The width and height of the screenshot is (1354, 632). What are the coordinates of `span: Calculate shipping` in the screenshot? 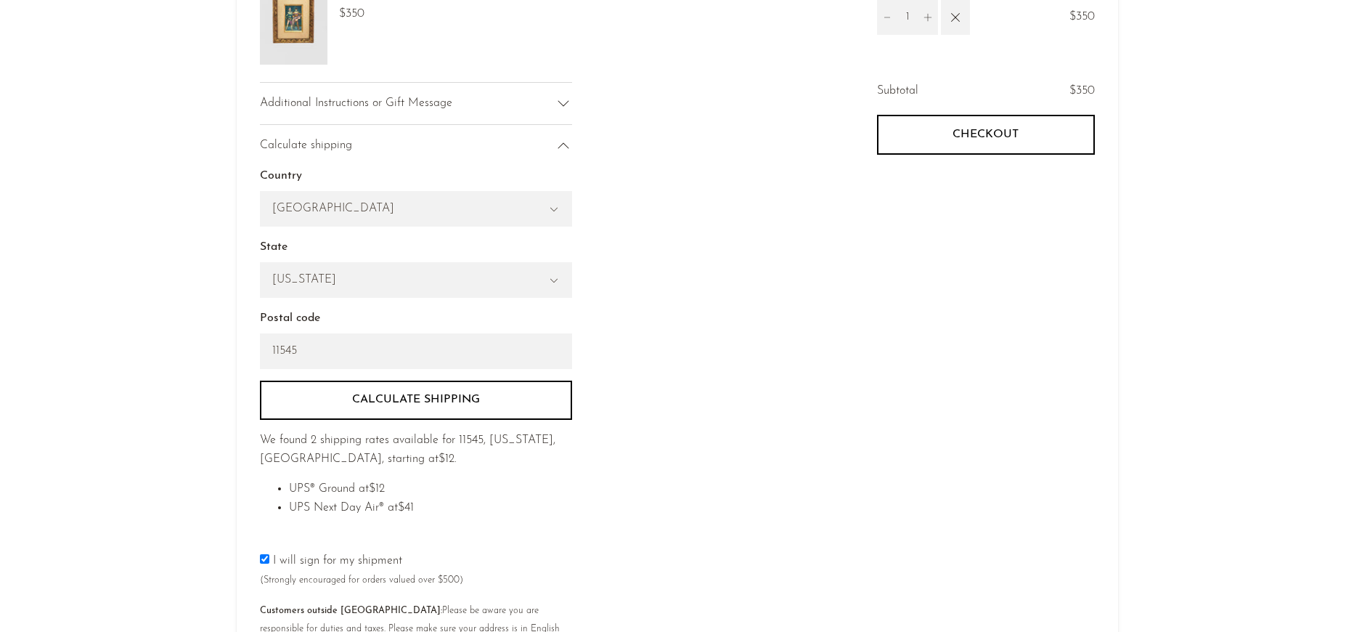 It's located at (306, 146).